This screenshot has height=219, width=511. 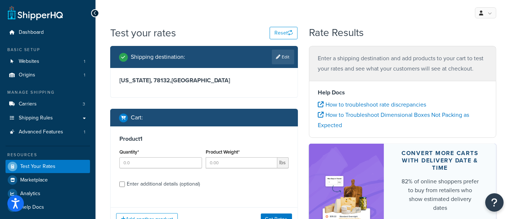 What do you see at coordinates (129, 152) in the screenshot?
I see `label: Quantity*` at bounding box center [129, 152].